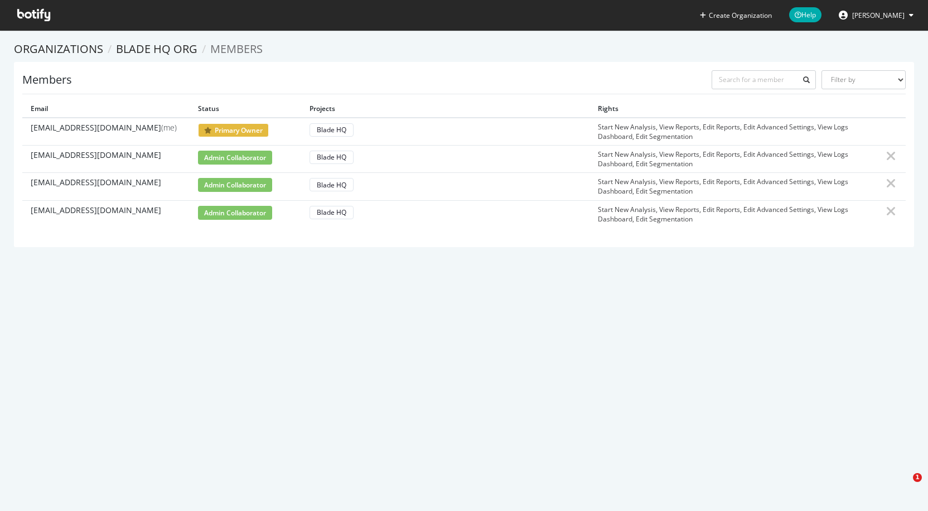  Describe the element at coordinates (445, 109) in the screenshot. I see `th: Projects` at that location.